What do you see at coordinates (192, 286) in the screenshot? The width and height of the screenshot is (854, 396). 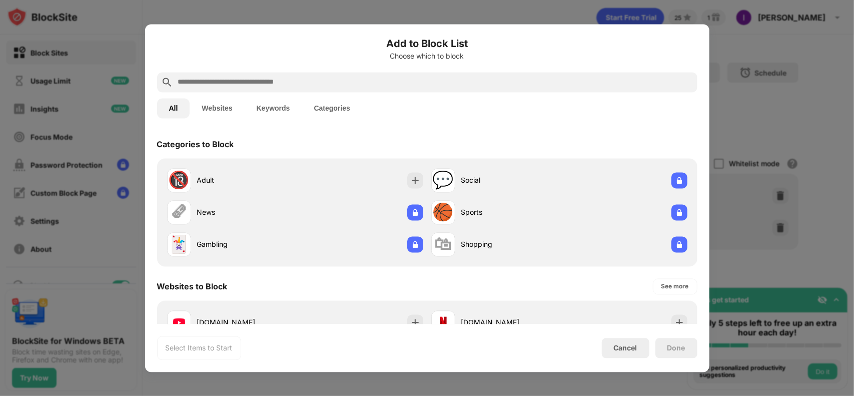 I see `div: Websites to Block` at bounding box center [192, 286].